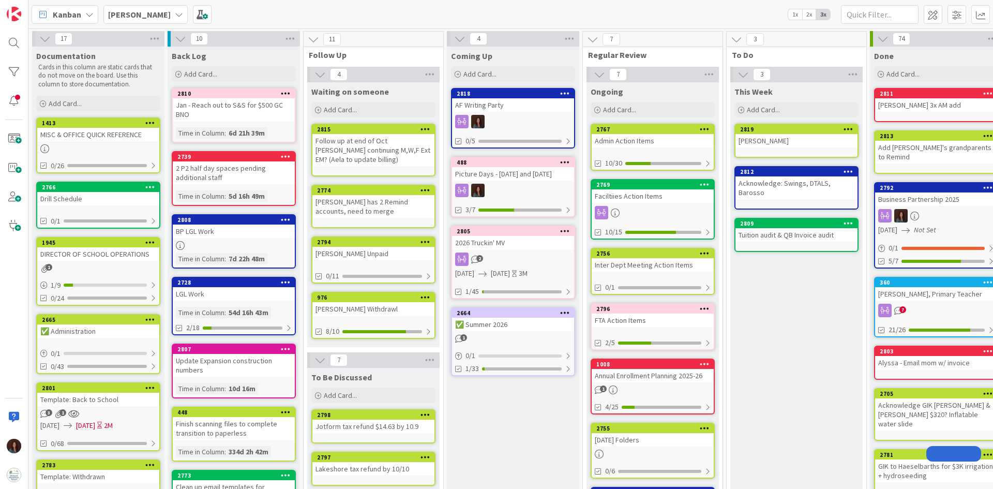  What do you see at coordinates (98, 135) in the screenshot?
I see `div: MISC & OFFICE QUICK REFERENCE` at bounding box center [98, 135].